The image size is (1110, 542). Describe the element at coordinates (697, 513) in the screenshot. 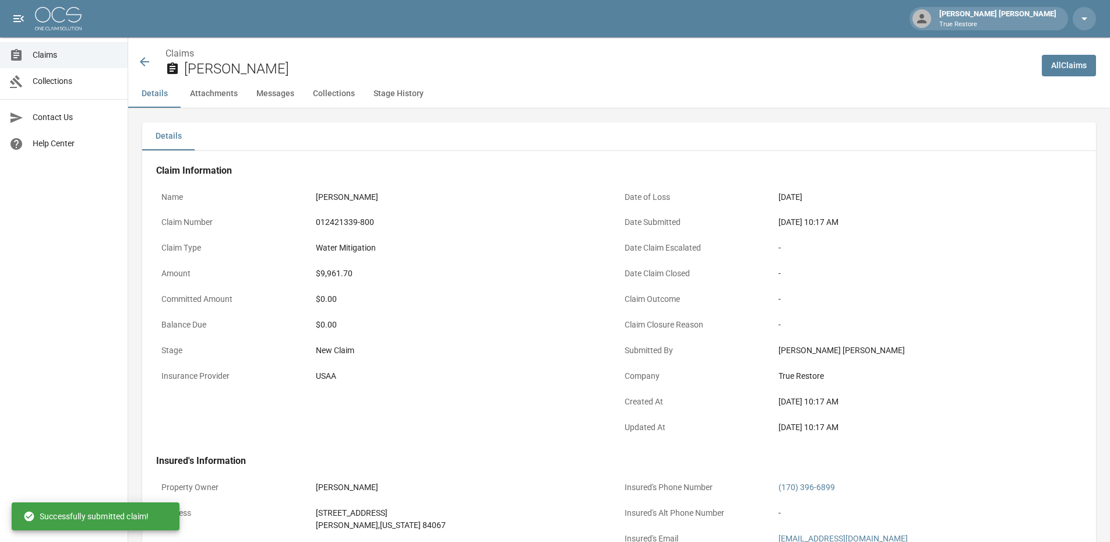

I see `p: Insured's Alt Phone Number` at that location.